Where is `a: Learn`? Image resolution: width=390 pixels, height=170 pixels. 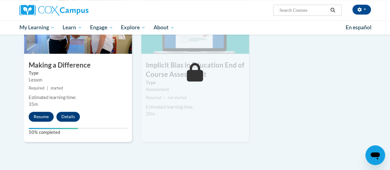 a: Learn is located at coordinates (72, 27).